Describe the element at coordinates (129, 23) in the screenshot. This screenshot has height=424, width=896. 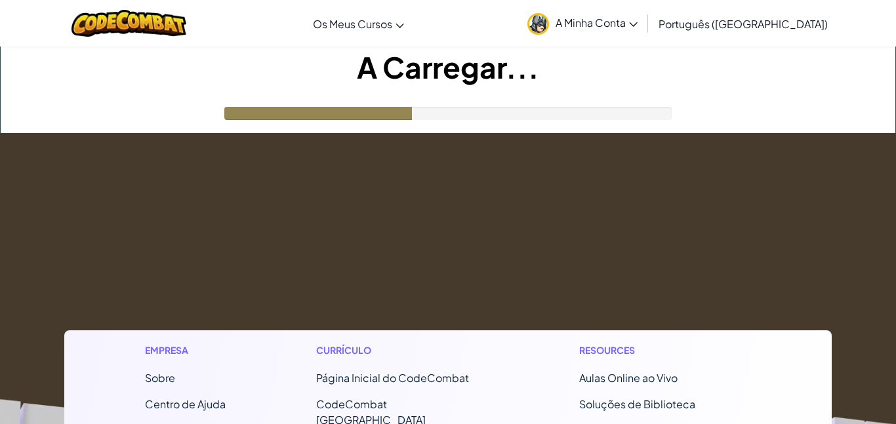
I see `a: CodeCombat logo` at that location.